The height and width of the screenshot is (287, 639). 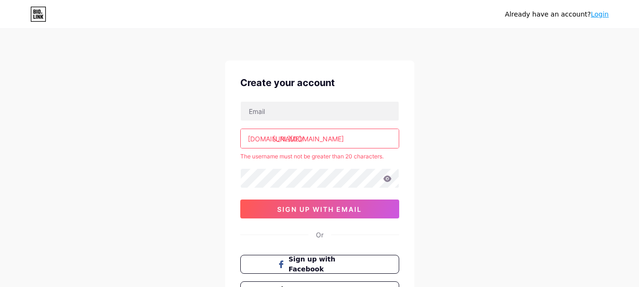 I want to click on a: Sign up with Facebook, so click(x=320, y=264).